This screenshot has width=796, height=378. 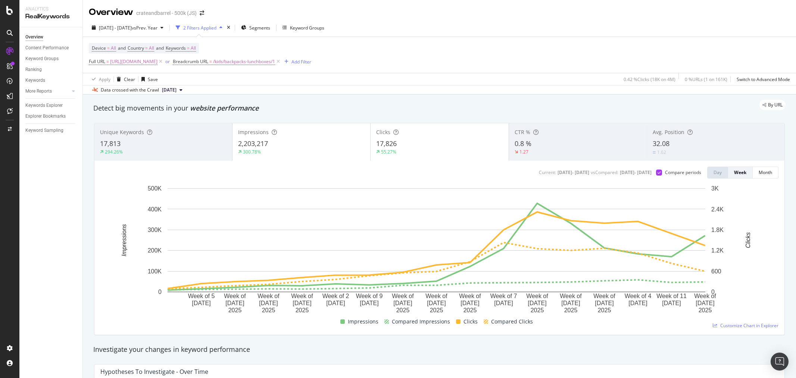 I want to click on text: 1.8K, so click(x=717, y=230).